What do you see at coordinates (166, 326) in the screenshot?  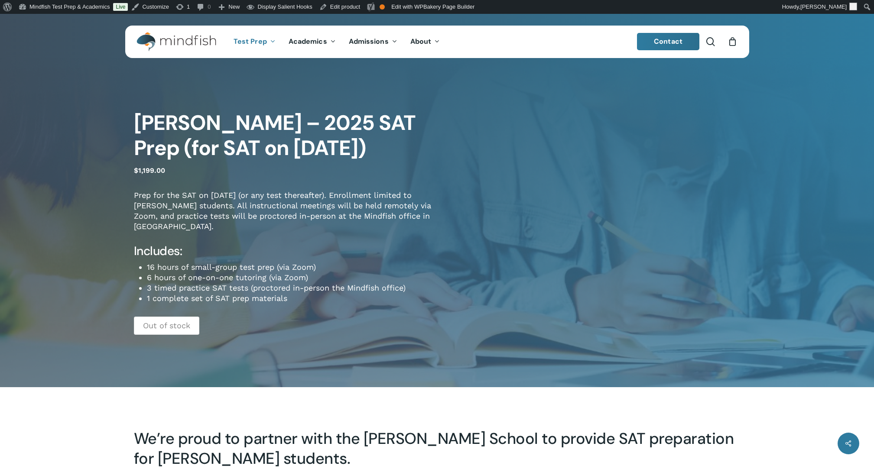 I see `p: Out of stock` at bounding box center [166, 326].